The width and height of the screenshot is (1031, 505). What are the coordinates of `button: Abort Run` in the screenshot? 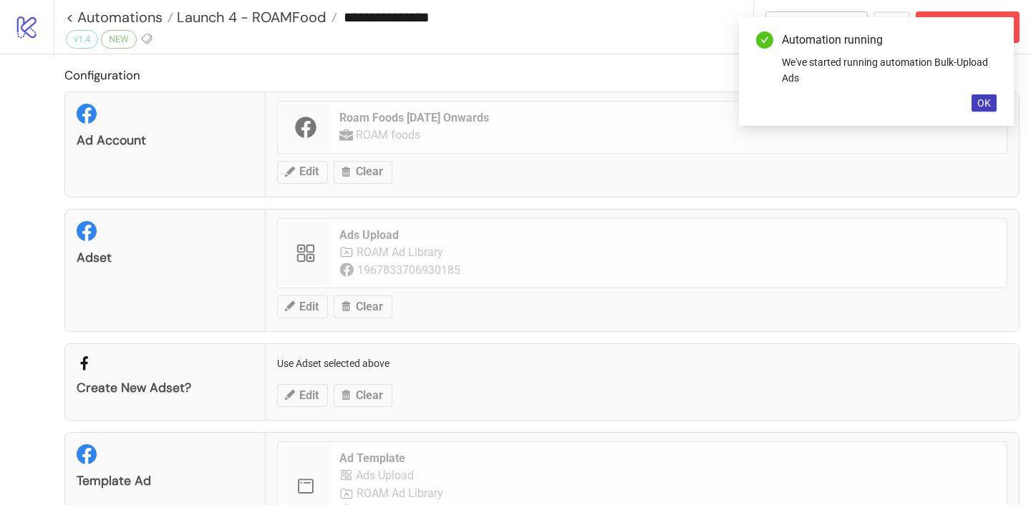 It's located at (967, 27).